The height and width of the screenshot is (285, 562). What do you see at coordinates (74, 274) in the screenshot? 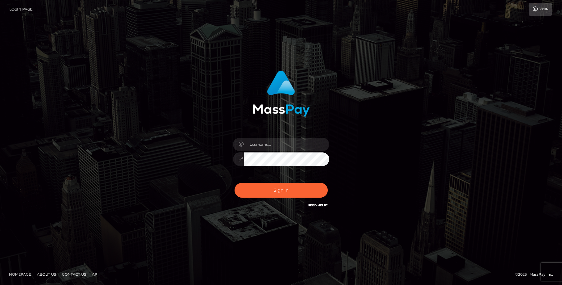
I see `a: Contact Us` at bounding box center [74, 274].